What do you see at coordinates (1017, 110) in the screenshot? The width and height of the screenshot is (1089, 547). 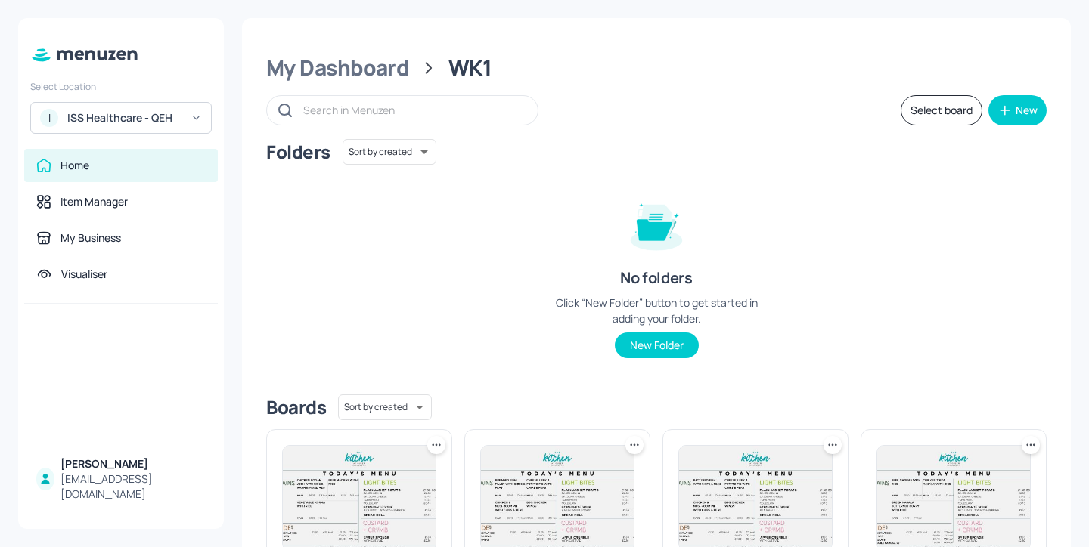 I see `button: New` at bounding box center [1017, 110].